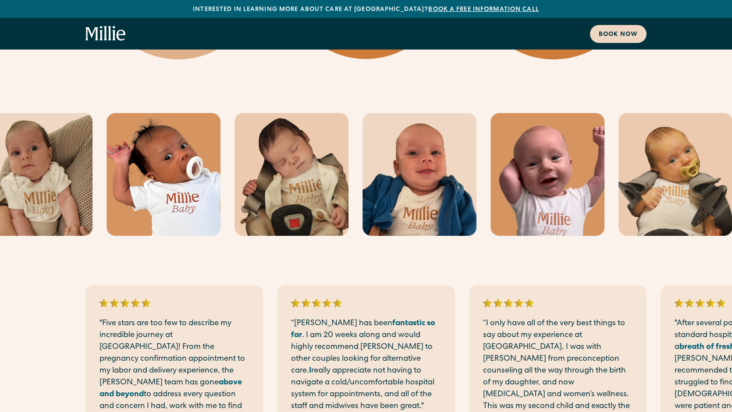  Describe the element at coordinates (483, 10) in the screenshot. I see `a: Book a free information call` at that location.